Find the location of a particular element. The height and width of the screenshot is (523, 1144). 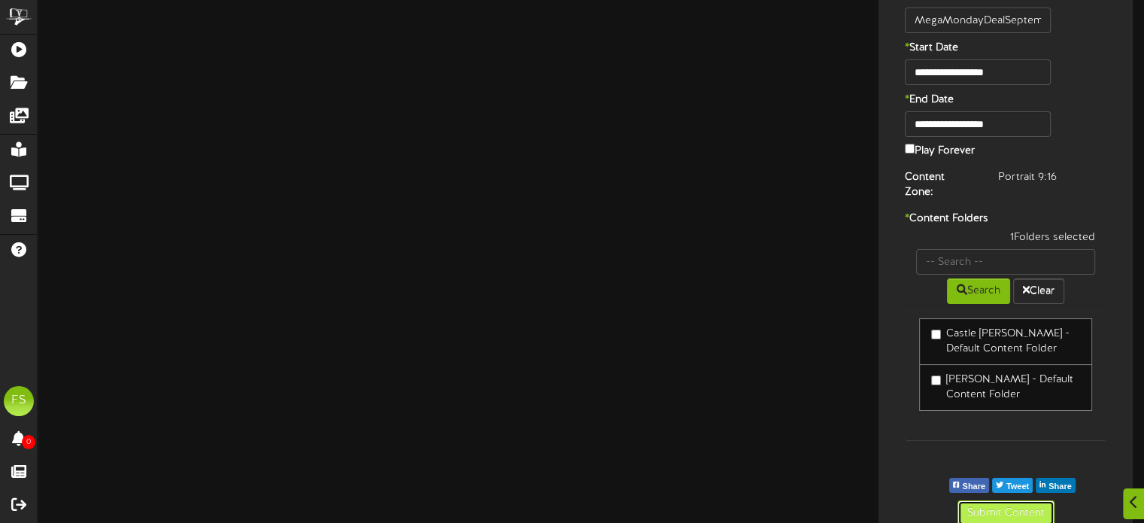

label: Content Zone: is located at coordinates (940, 185).